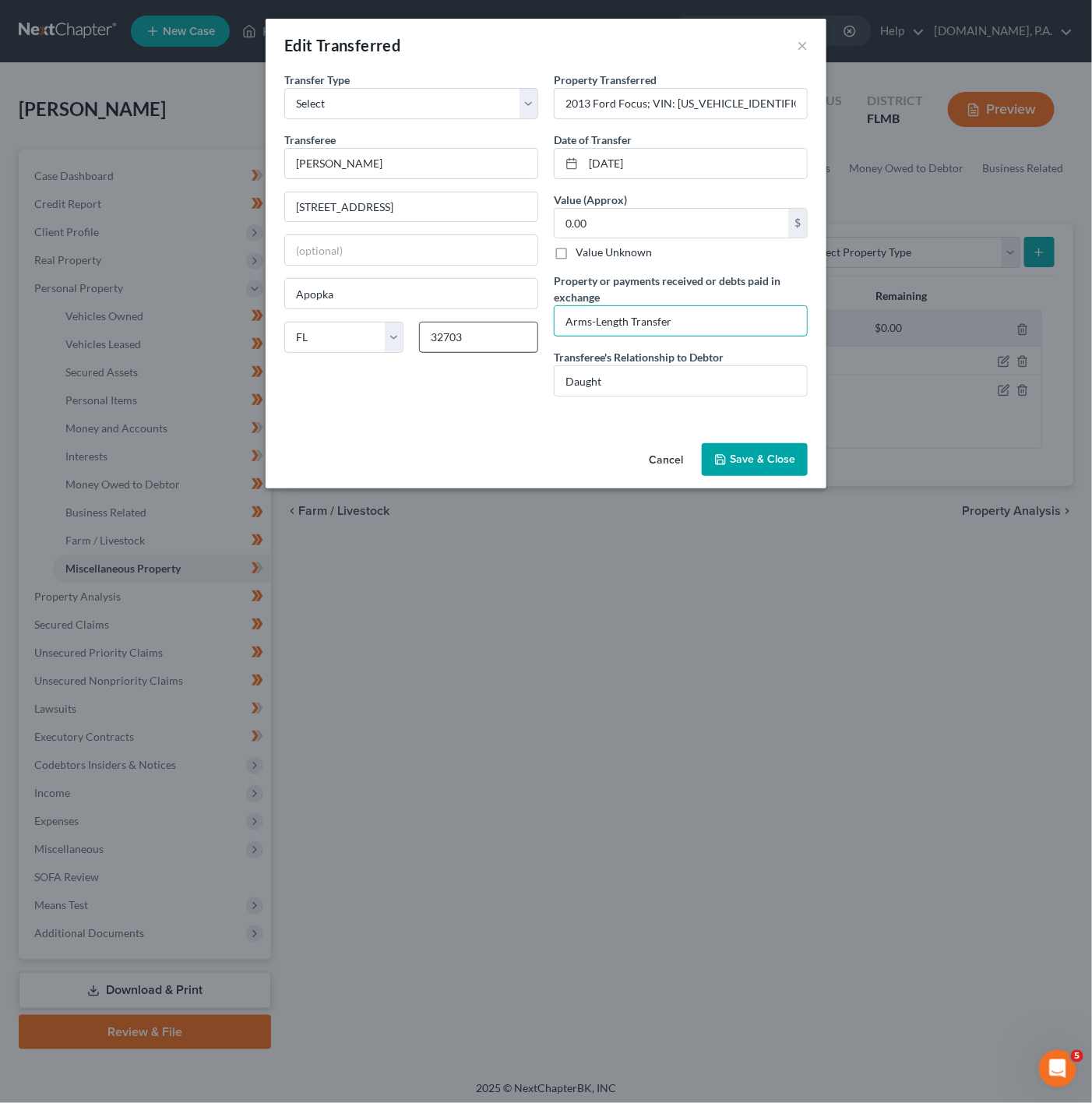 Image resolution: width=1092 pixels, height=1103 pixels. I want to click on span: Property Transferred, so click(605, 80).